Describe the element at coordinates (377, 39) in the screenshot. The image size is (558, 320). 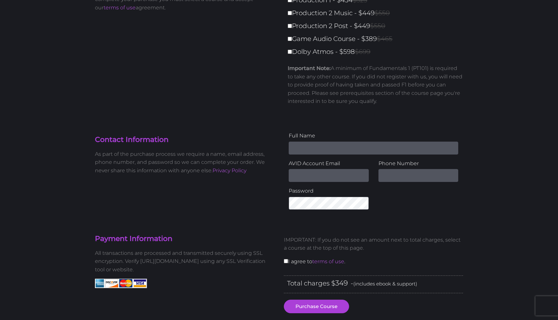
I see `label: Game Audio Course - $389` at that location.